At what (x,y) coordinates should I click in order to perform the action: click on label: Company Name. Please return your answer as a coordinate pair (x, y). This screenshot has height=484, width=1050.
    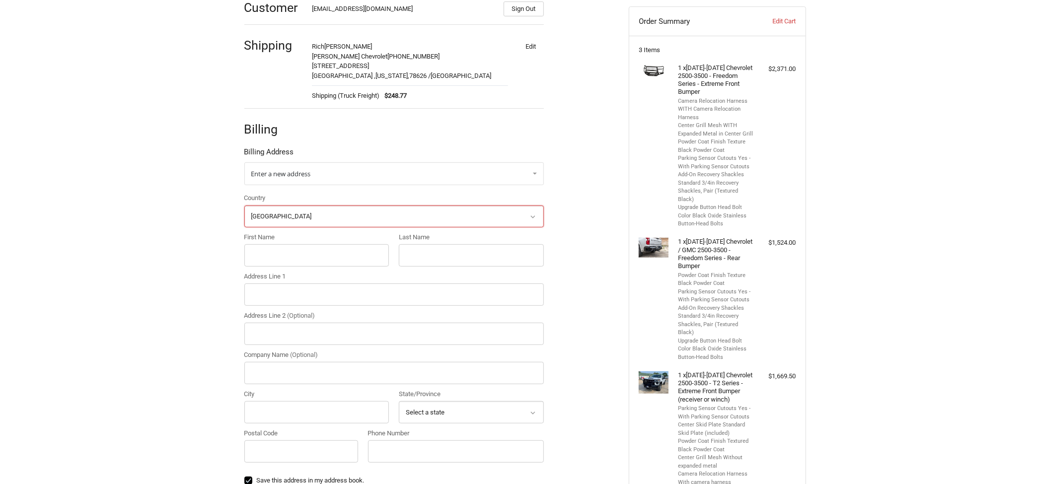
    Looking at the image, I should click on (394, 355).